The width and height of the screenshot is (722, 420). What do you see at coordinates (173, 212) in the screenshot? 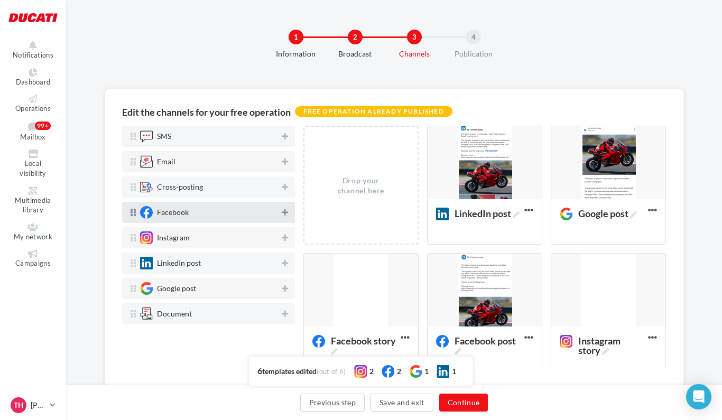
I see `div: Facebook` at bounding box center [173, 212].